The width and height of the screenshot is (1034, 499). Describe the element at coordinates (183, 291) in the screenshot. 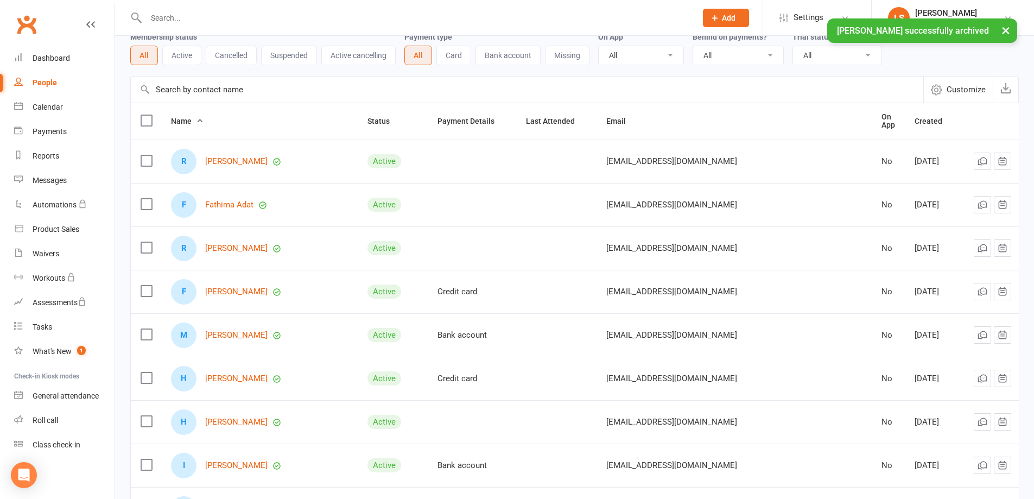

I see `div: Fouzieh` at that location.